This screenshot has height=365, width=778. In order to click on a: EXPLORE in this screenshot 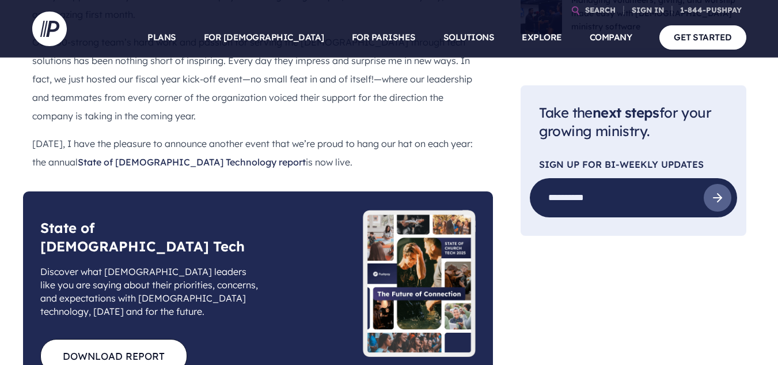, I will do `click(542, 37)`.